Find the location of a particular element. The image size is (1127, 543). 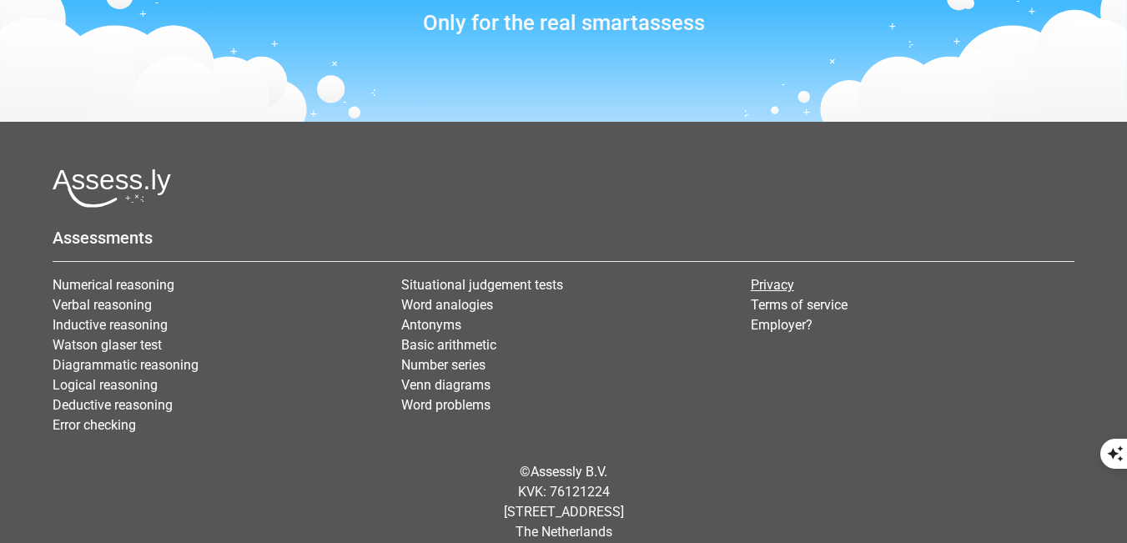

a: Venn diagrams is located at coordinates (445, 385).